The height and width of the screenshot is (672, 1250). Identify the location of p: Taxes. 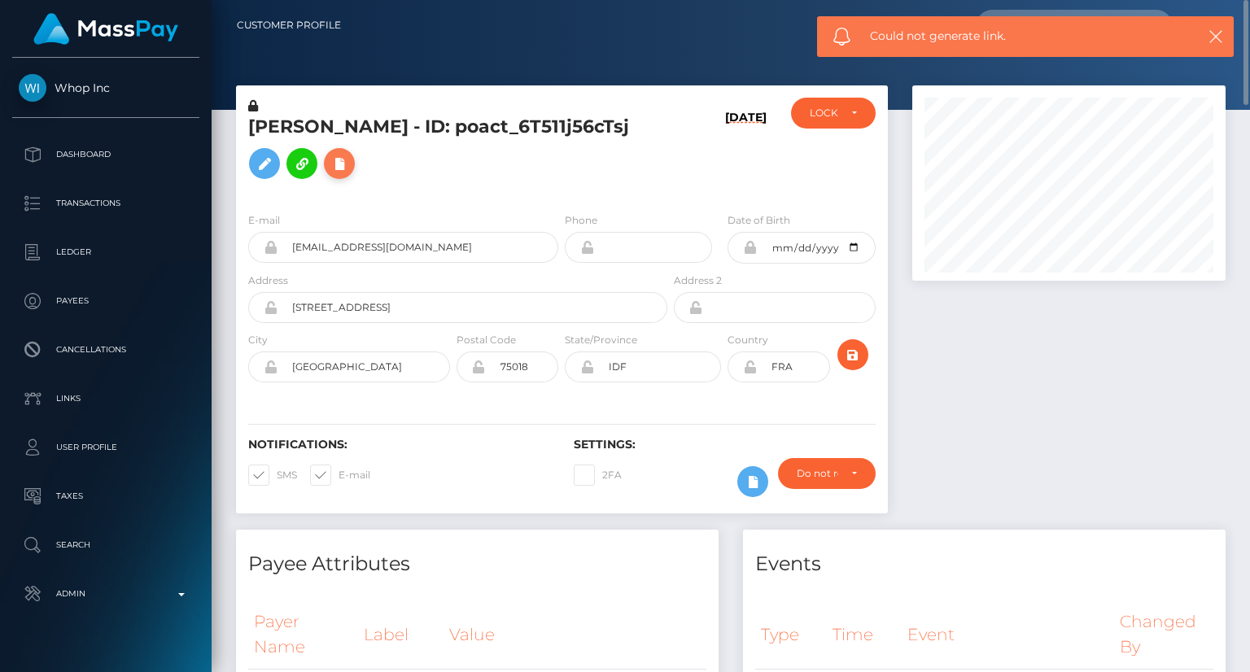
(106, 496).